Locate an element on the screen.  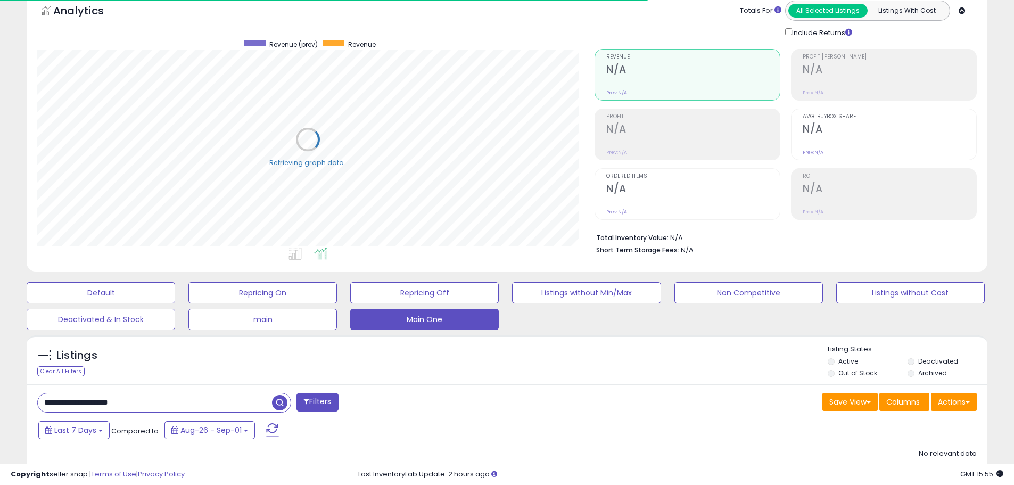
button: Non Competitive is located at coordinates (749, 293).